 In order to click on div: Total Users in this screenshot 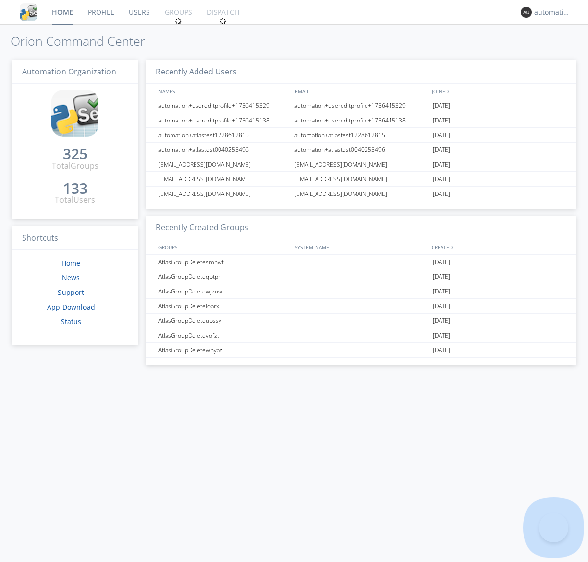, I will do `click(75, 200)`.